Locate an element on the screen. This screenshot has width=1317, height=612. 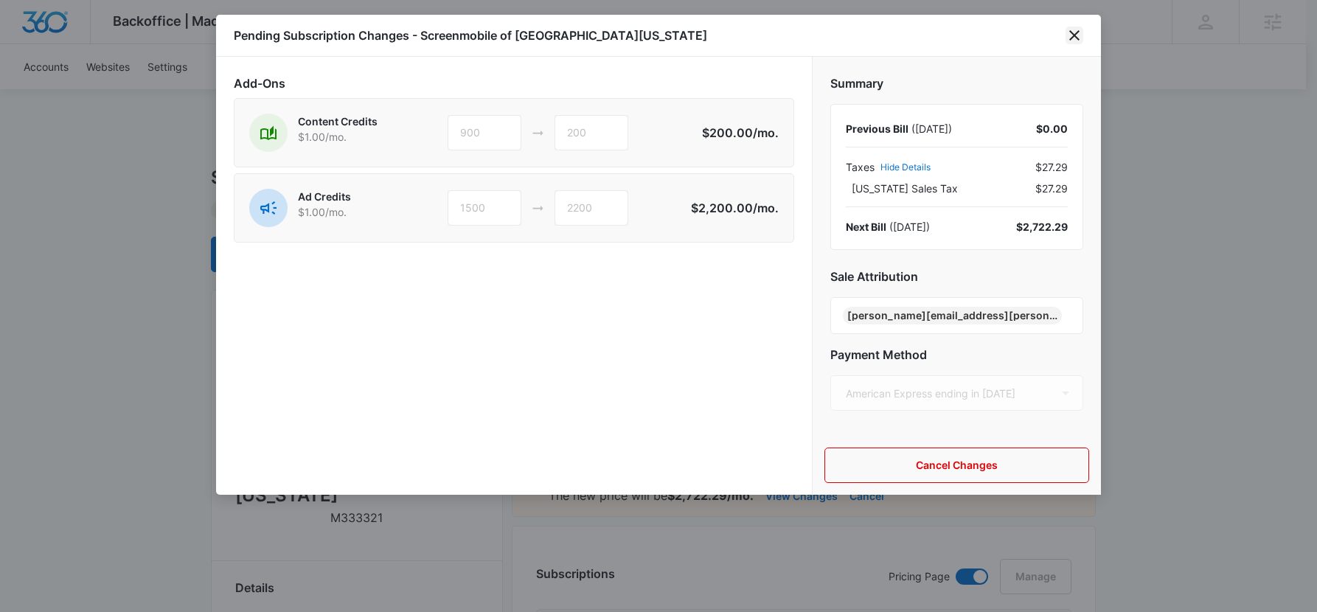
span: Taxes is located at coordinates (860, 167).